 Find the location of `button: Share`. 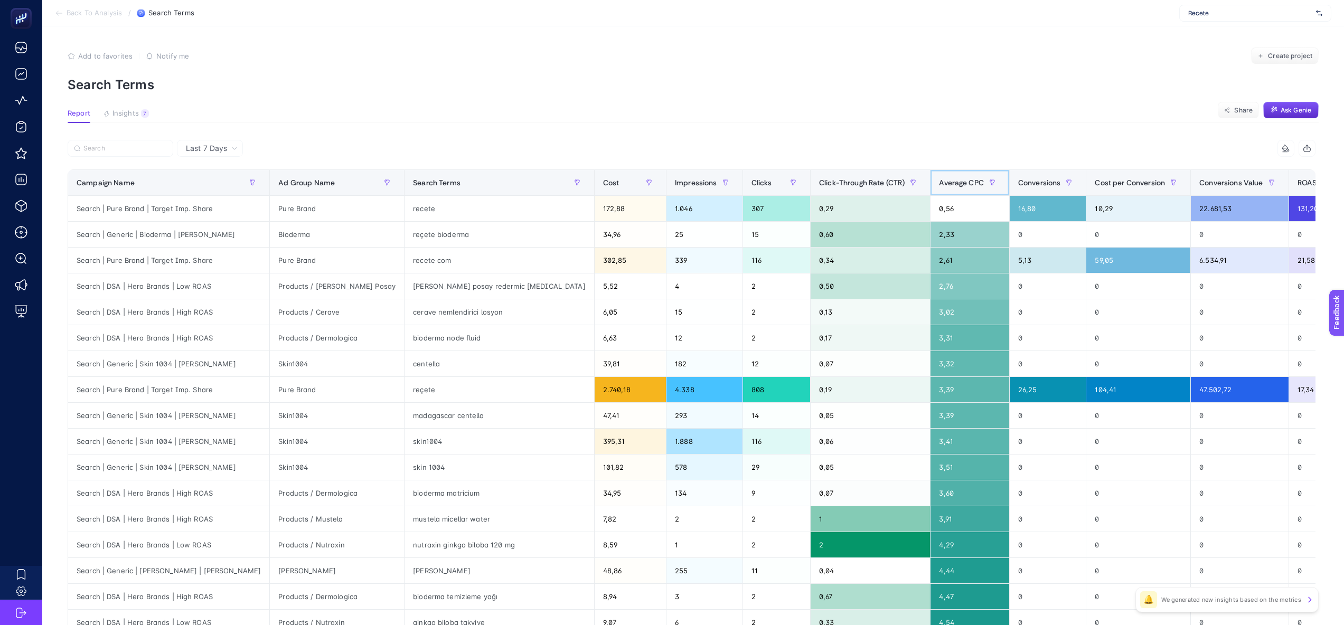

button: Share is located at coordinates (1239, 110).